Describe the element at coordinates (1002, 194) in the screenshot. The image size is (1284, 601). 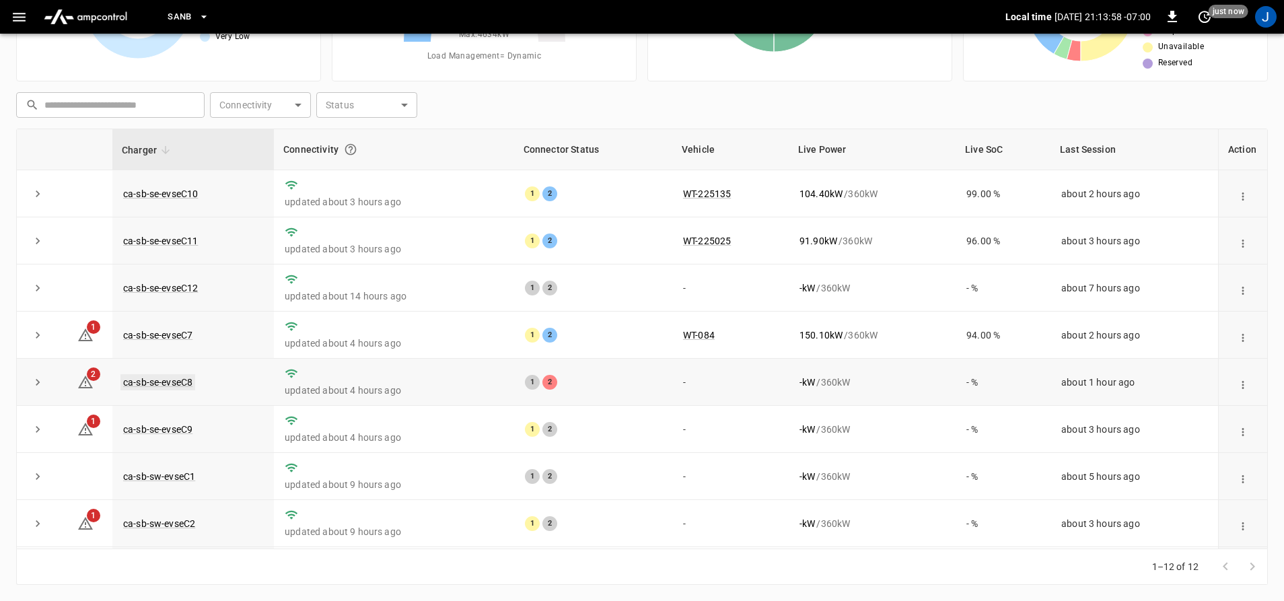
I see `td: 99.00 %` at that location.